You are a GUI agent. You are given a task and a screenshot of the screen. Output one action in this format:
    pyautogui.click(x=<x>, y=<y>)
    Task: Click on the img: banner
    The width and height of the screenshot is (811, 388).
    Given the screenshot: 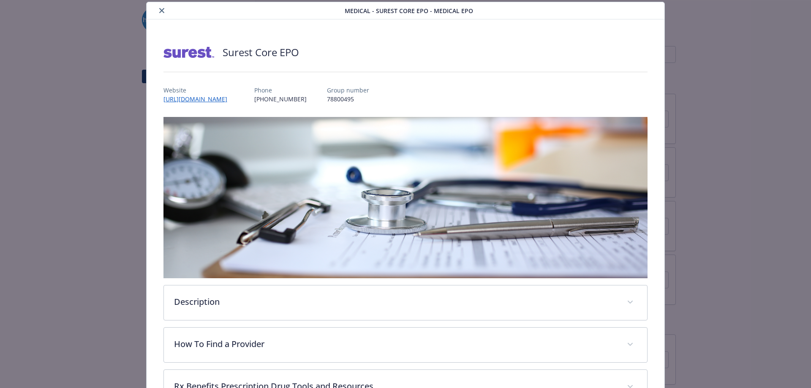 What is the action you would take?
    pyautogui.click(x=405, y=198)
    